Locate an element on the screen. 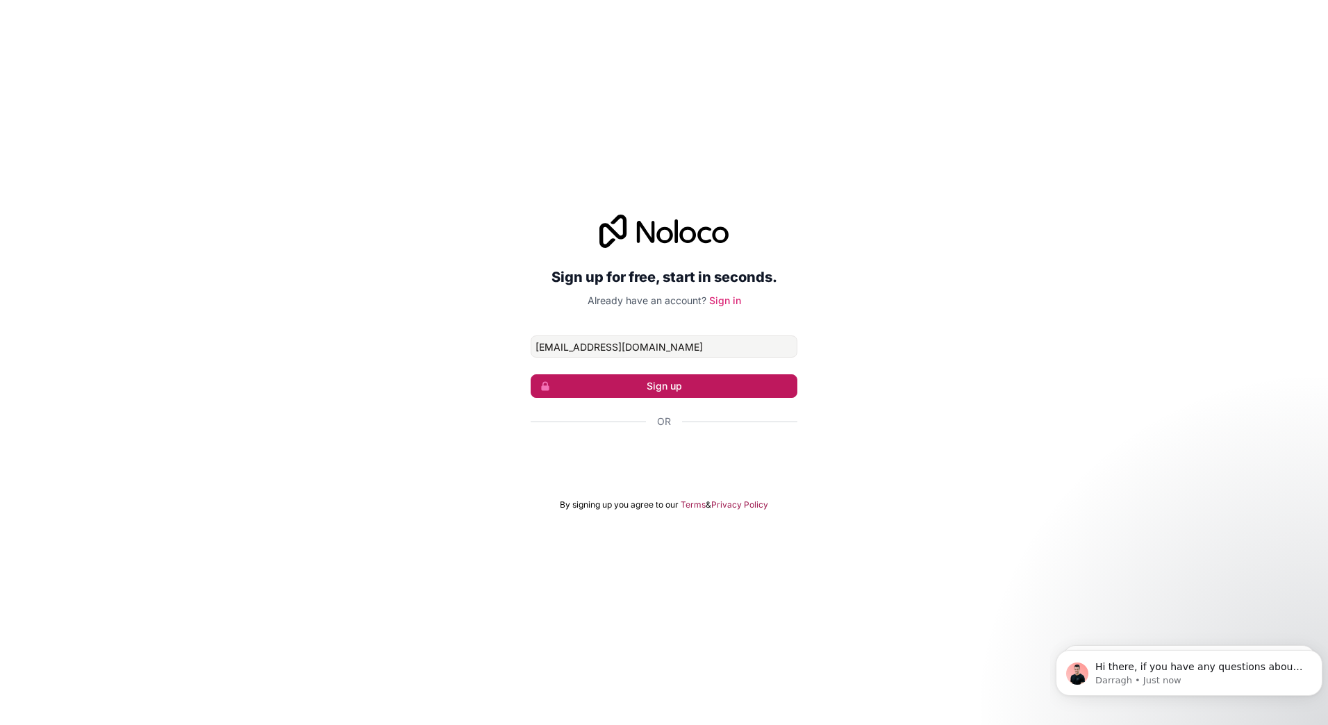 This screenshot has height=725, width=1328. div: message notification from Darragh, Just now. Hi there, if you have any questions about our pricin... is located at coordinates (139, 52).